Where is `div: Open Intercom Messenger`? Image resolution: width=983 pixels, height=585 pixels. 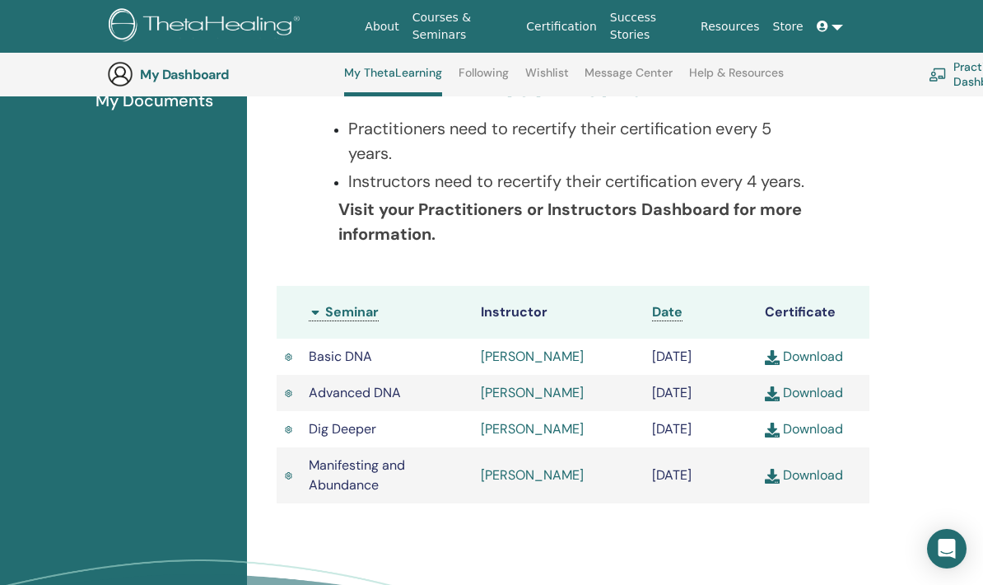 div: Open Intercom Messenger is located at coordinates (947, 548).